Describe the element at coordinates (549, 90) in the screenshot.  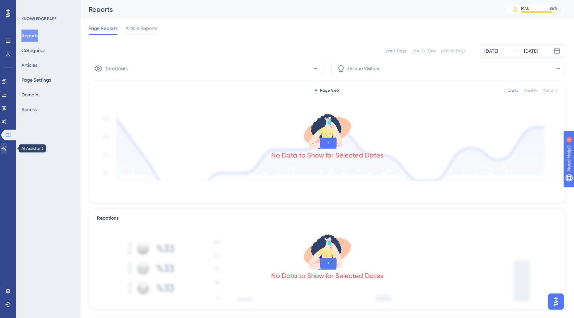
I see `div: Monthly` at that location.